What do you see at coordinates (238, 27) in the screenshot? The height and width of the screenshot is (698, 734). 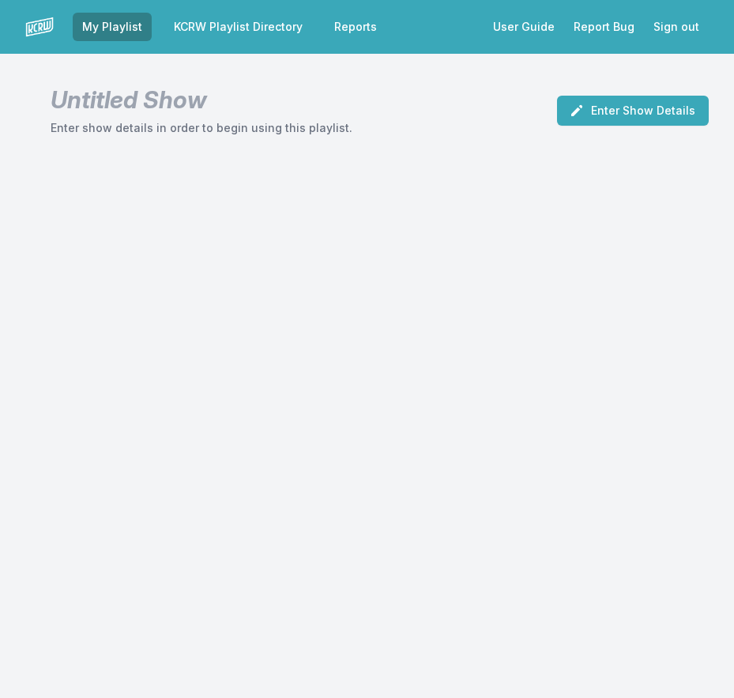 I see `a: KCRW Playlist Directory` at bounding box center [238, 27].